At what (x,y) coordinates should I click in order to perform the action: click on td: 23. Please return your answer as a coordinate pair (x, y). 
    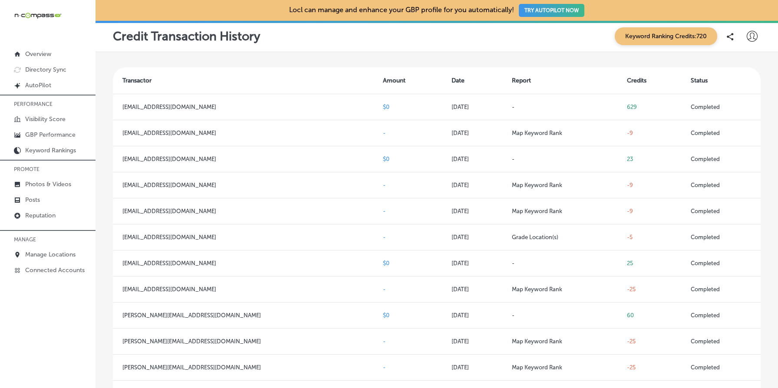
    Looking at the image, I should click on (649, 159).